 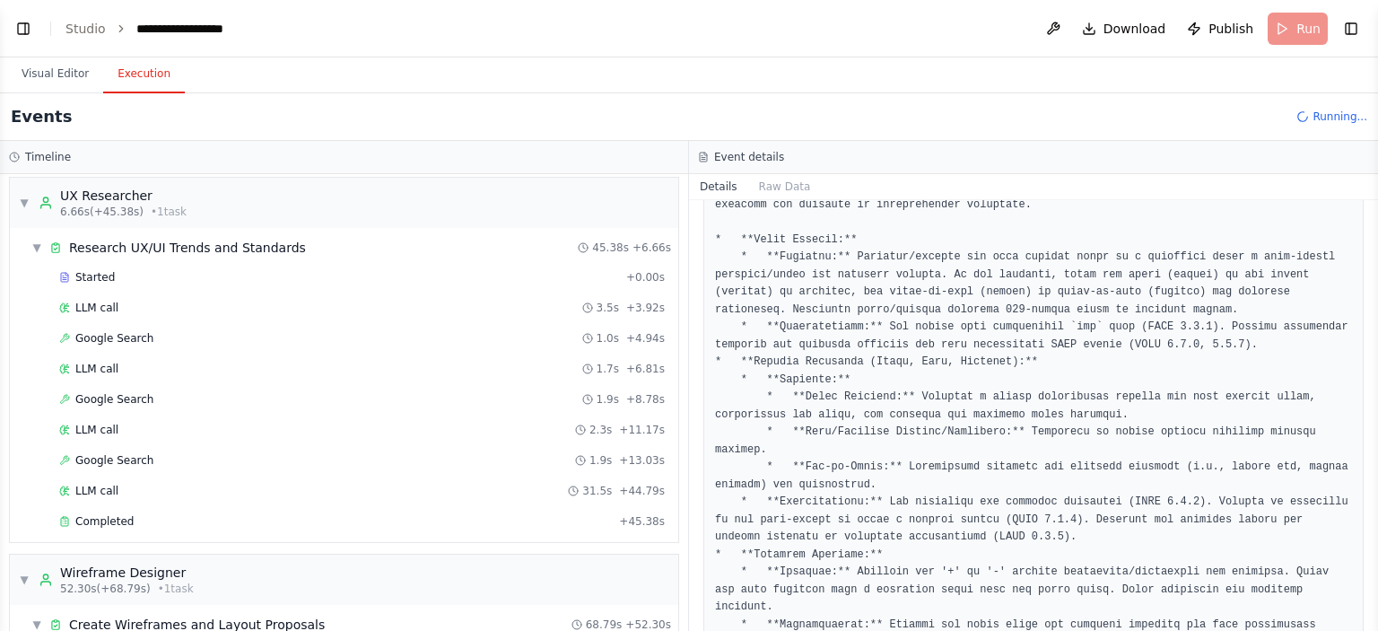 What do you see at coordinates (651, 248) in the screenshot?
I see `span: + 6.66s` at bounding box center [651, 248].